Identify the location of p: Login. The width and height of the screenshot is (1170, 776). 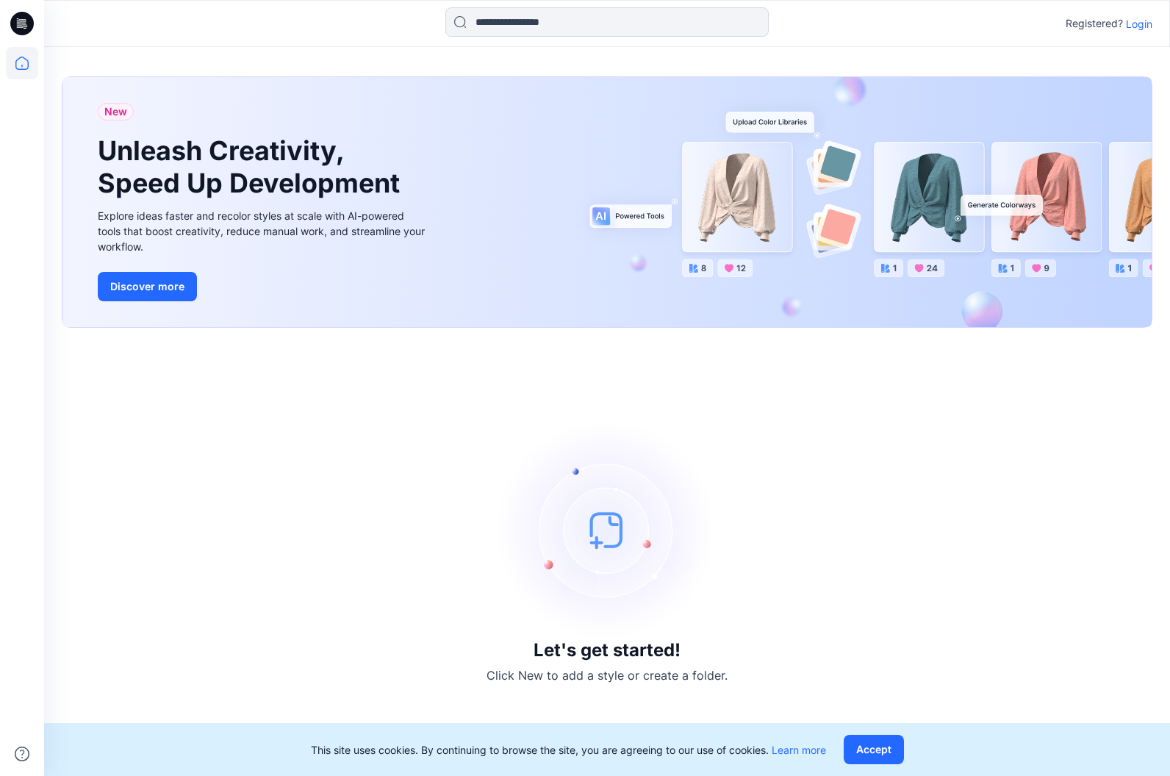
(1139, 24).